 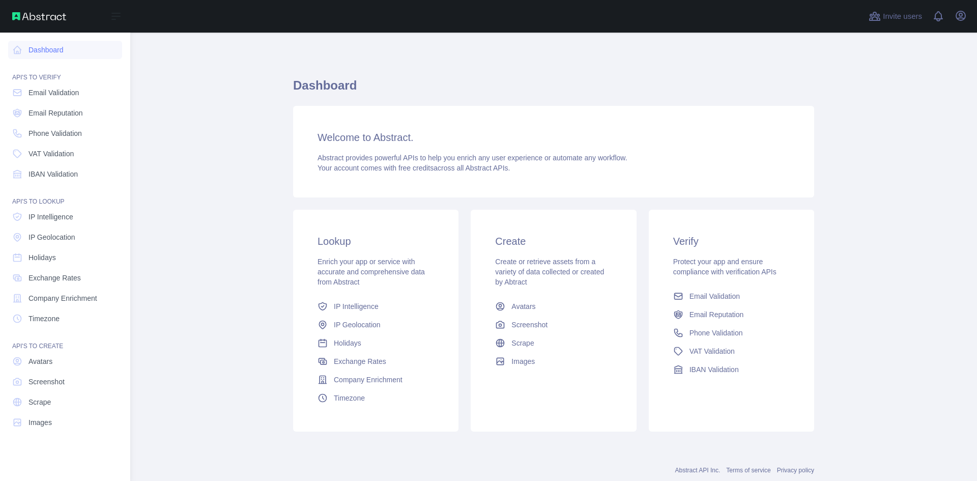 What do you see at coordinates (553, 241) in the screenshot?
I see `h3: Create` at bounding box center [553, 241].